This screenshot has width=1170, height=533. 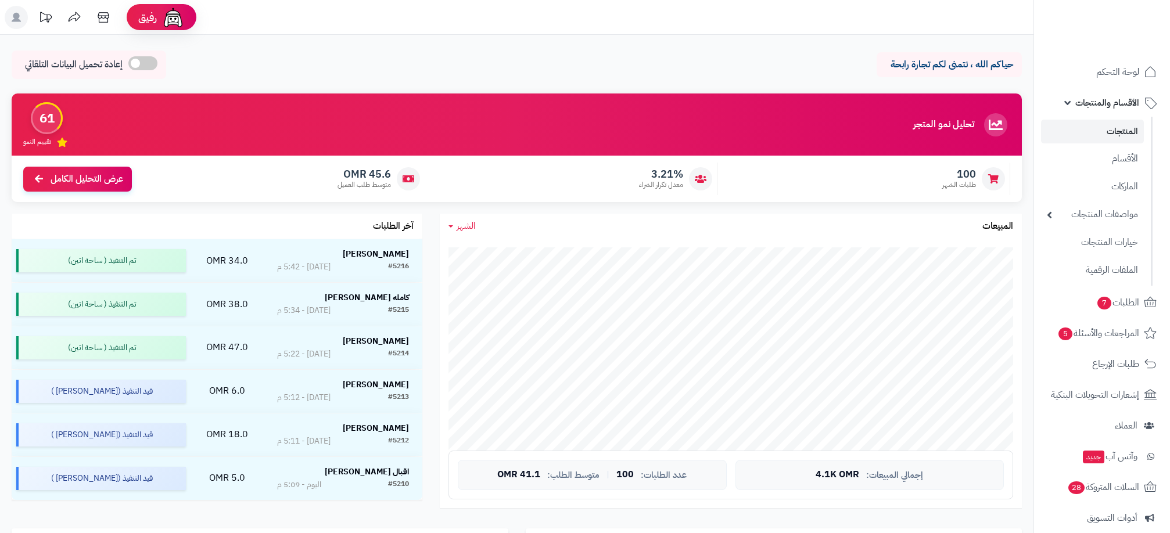 I want to click on div: اليوم - 5:09 م, so click(x=299, y=485).